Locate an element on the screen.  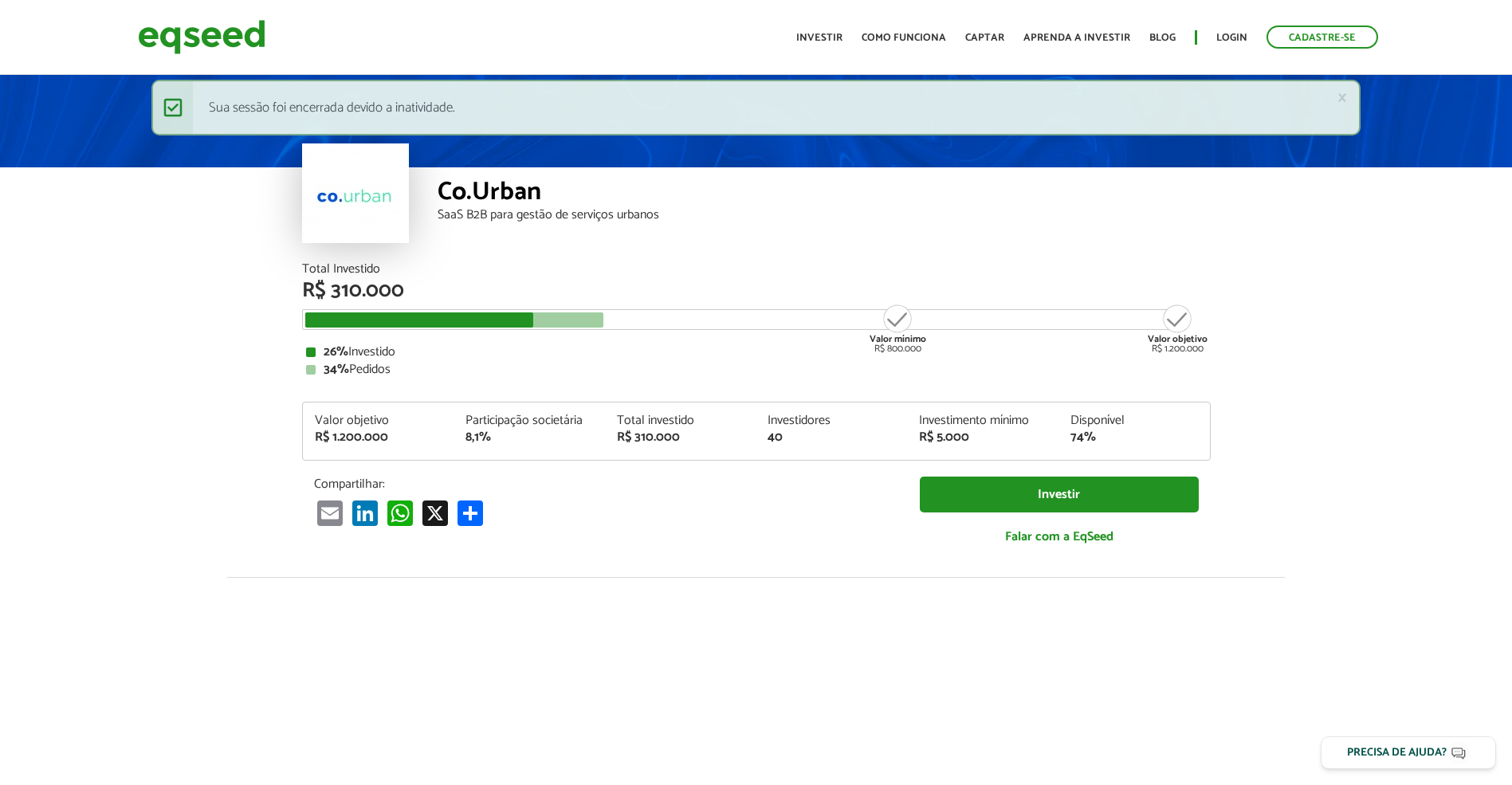
a: Blog is located at coordinates (1162, 38).